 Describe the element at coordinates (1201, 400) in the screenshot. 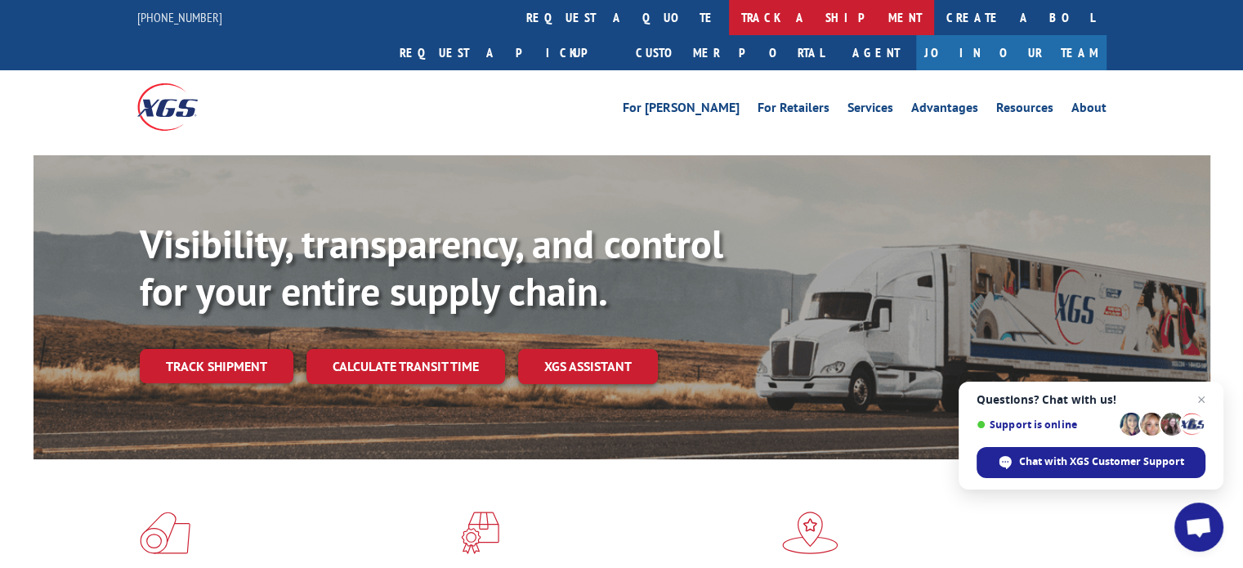

I see `span: Close chat` at that location.